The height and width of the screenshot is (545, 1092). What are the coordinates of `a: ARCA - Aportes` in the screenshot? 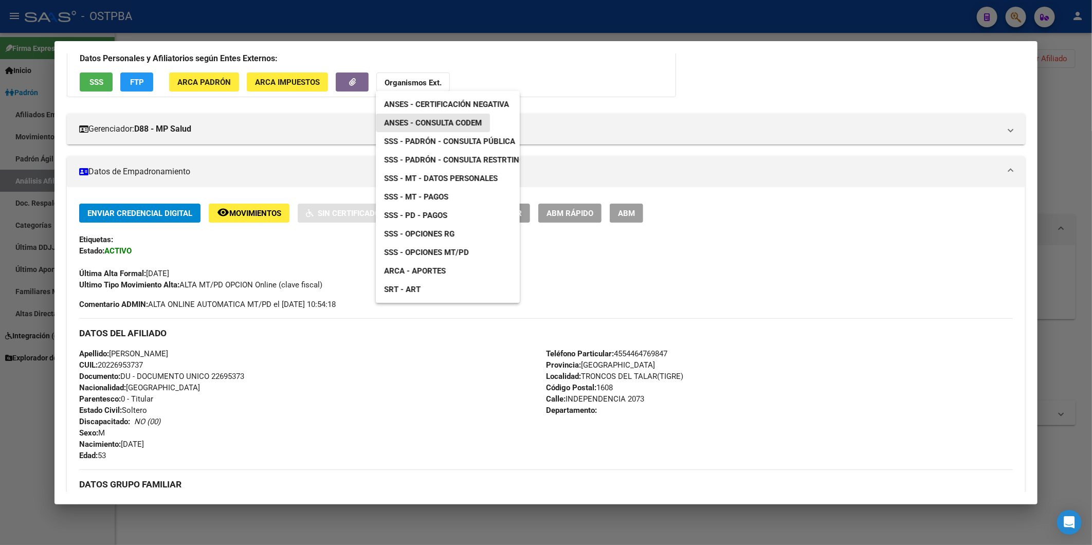 It's located at (415, 271).